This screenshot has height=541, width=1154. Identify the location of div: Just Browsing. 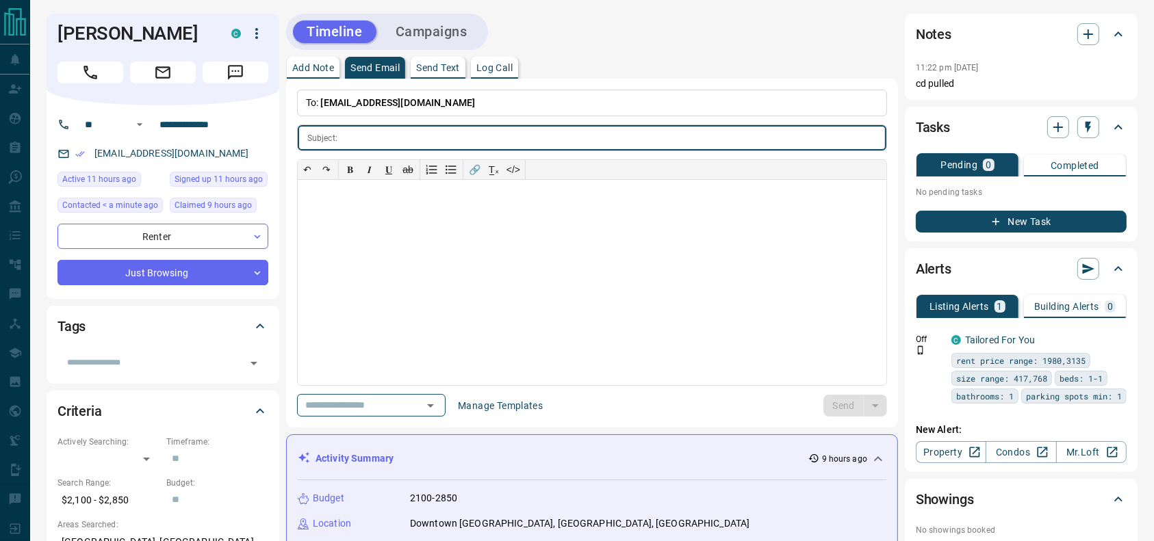
(163, 272).